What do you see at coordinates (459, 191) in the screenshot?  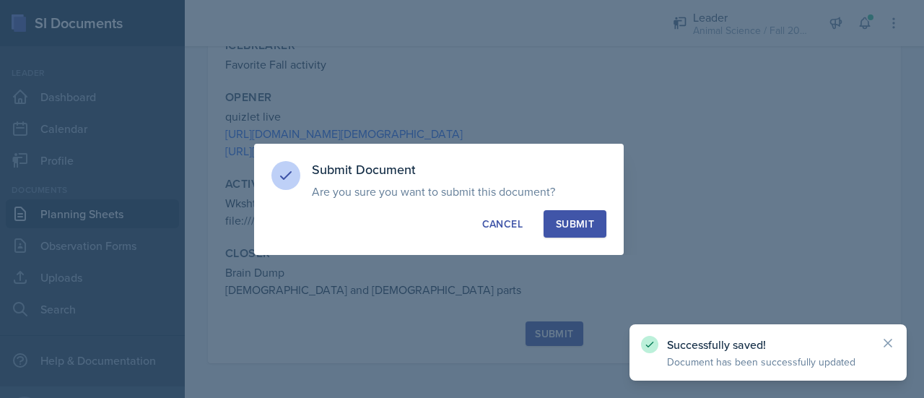 I see `p: Are you sure you want to submit this document?` at bounding box center [459, 191].